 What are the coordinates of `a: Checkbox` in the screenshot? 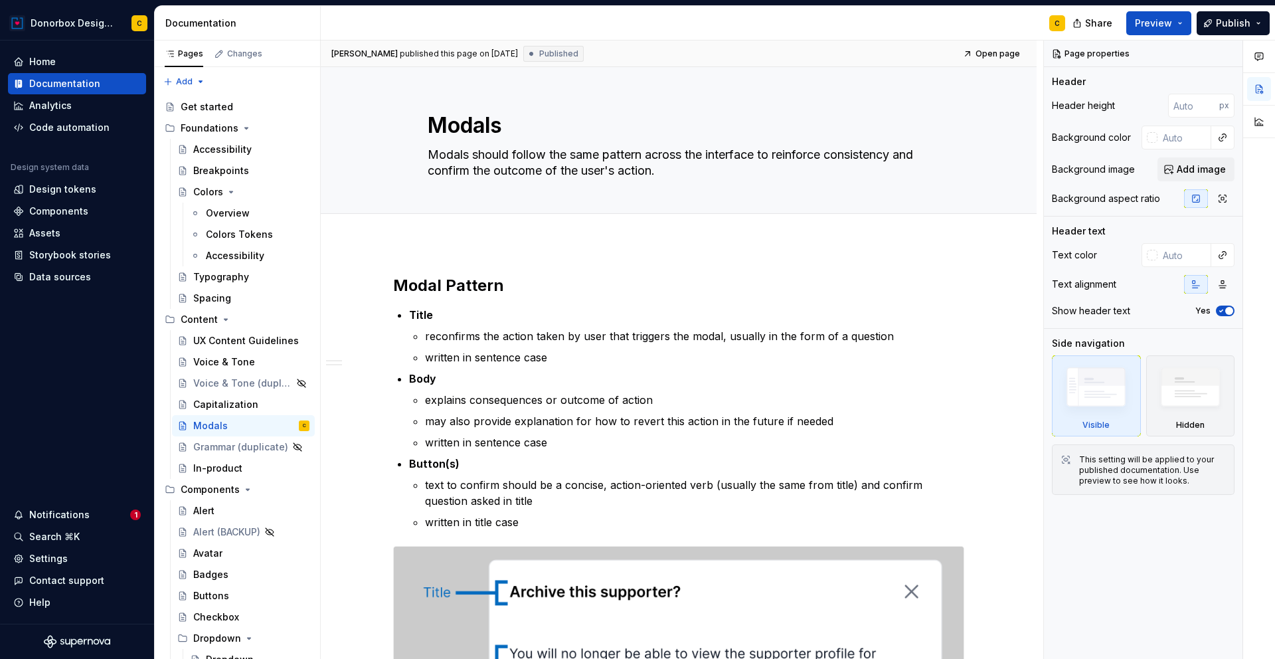 It's located at (243, 617).